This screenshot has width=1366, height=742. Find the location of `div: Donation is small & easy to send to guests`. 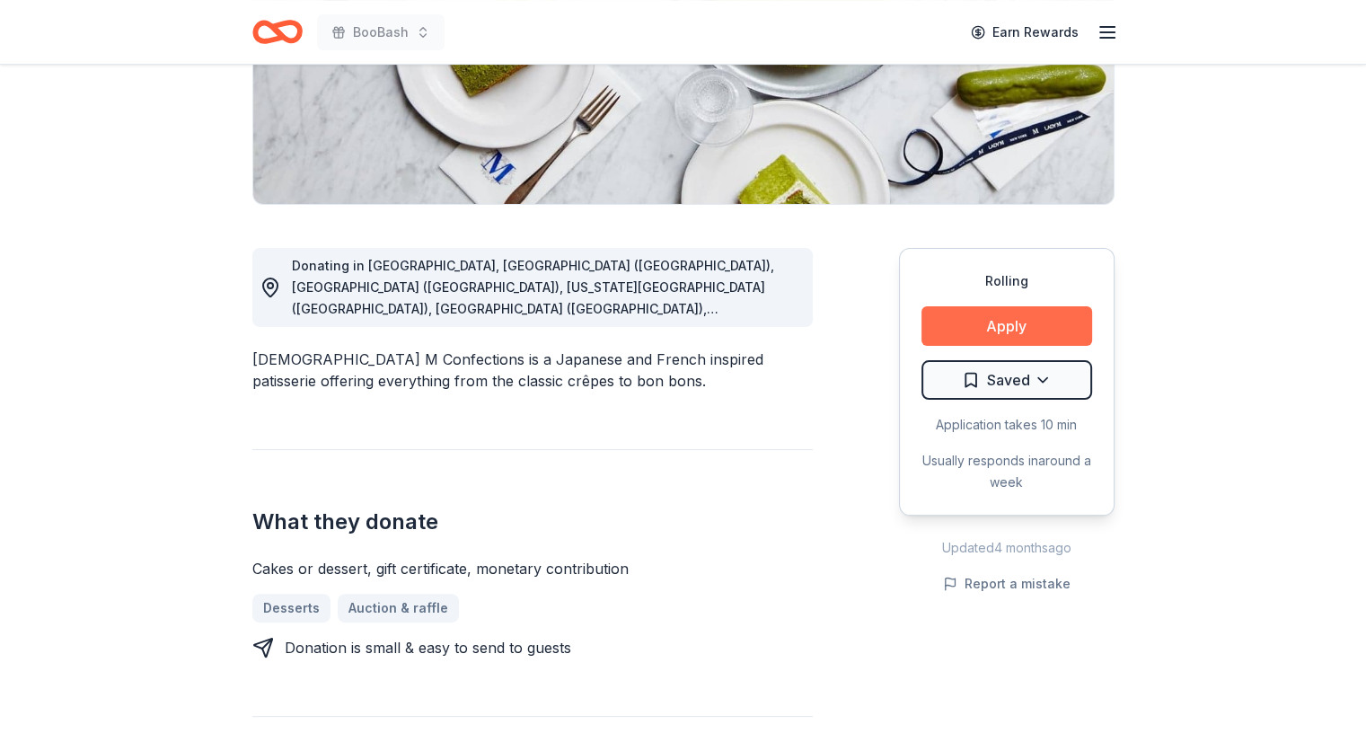

div: Donation is small & easy to send to guests is located at coordinates (428, 648).